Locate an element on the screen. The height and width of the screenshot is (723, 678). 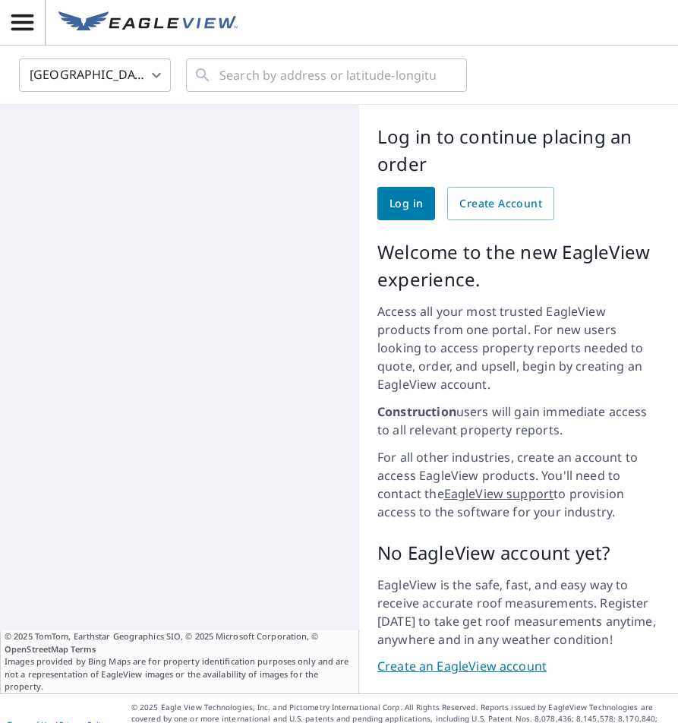
a: Create Account is located at coordinates (501, 204).